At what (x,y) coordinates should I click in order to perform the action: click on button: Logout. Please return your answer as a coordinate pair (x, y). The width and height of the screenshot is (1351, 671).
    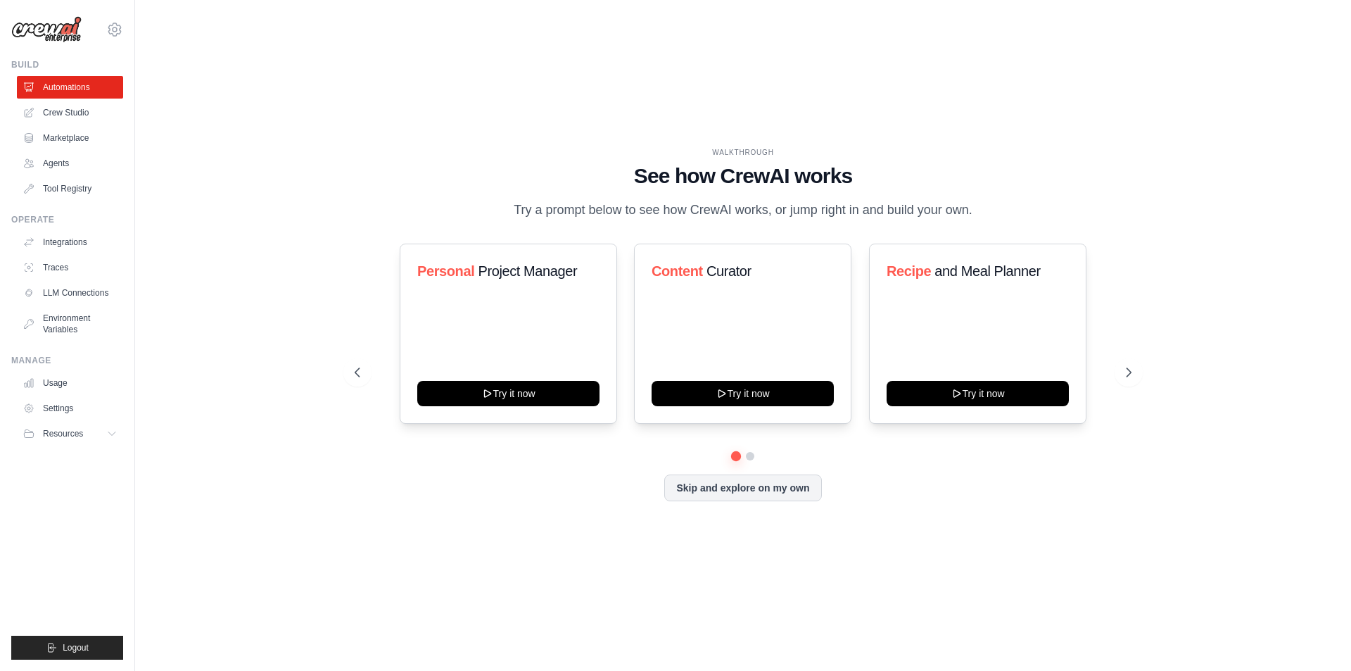
    Looking at the image, I should click on (67, 648).